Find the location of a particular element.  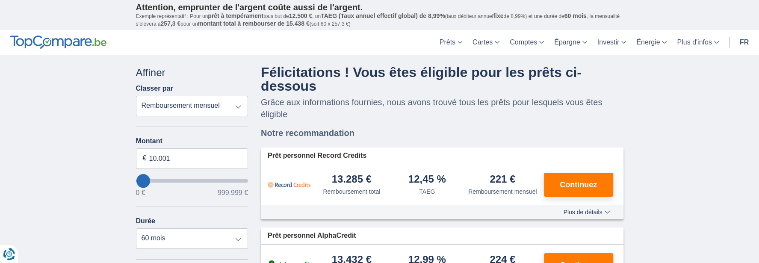

a: Comptes is located at coordinates (527, 42).